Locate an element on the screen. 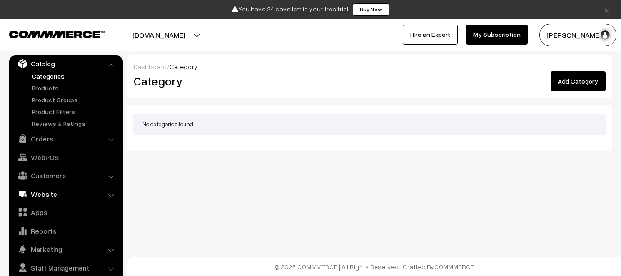 The width and height of the screenshot is (621, 276). img: user is located at coordinates (605, 35).